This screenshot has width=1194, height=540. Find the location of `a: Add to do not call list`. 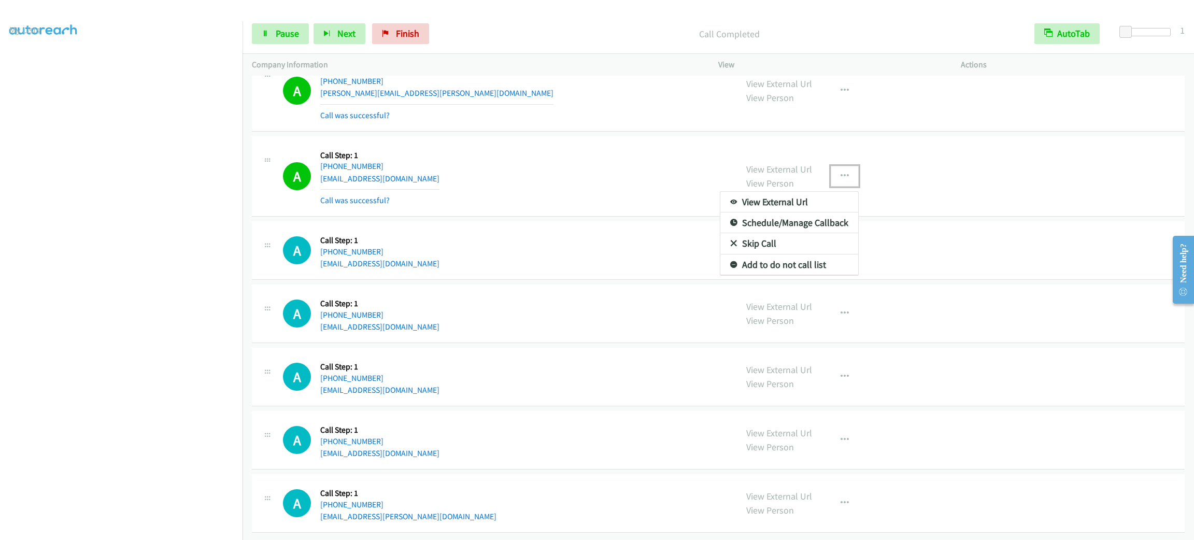

a: Add to do not call list is located at coordinates (789, 265).